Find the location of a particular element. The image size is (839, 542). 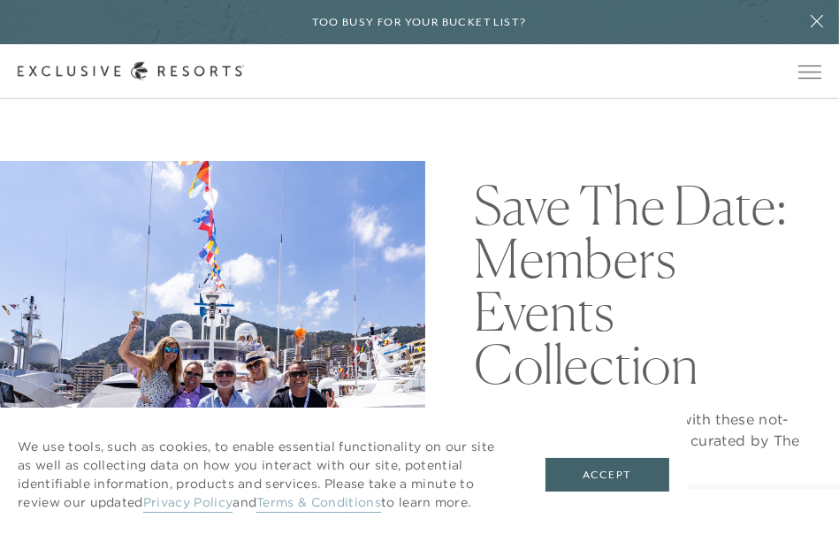

p: We use tools, such as cookies, to enable essential functionality on our site as well as collectin... is located at coordinates (263, 475).